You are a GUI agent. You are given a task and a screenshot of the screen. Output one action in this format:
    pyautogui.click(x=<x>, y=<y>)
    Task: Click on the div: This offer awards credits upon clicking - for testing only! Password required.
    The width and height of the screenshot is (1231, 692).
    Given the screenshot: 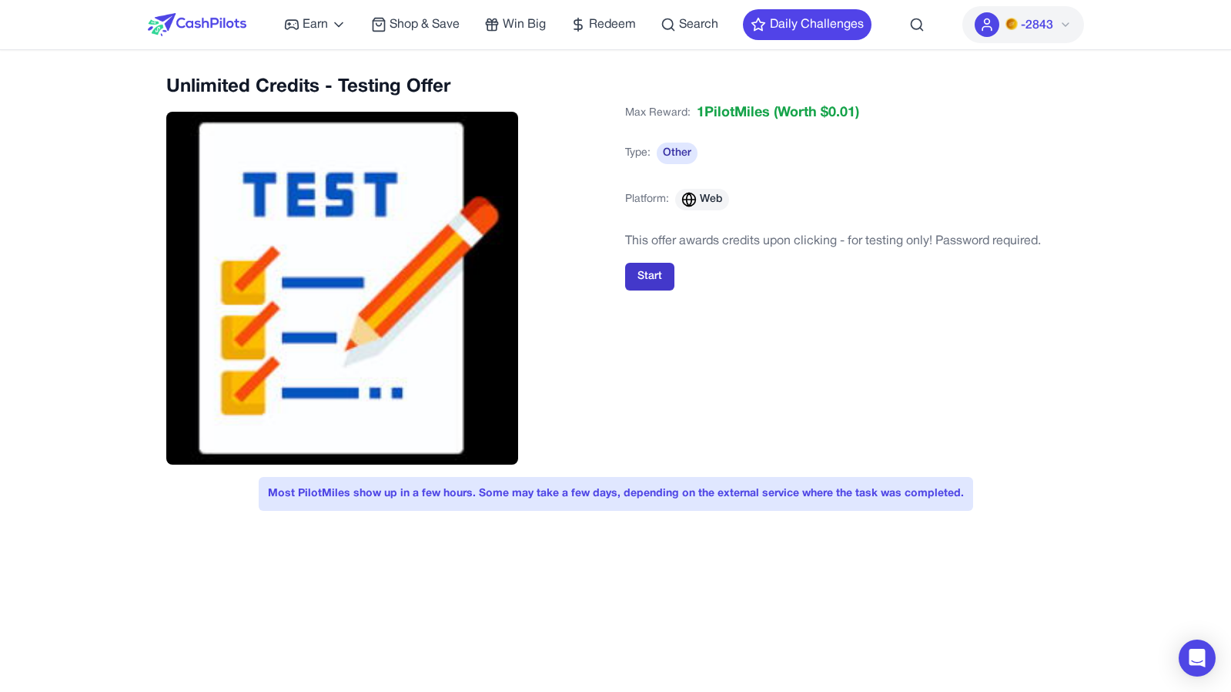 What is the action you would take?
    pyautogui.click(x=833, y=241)
    